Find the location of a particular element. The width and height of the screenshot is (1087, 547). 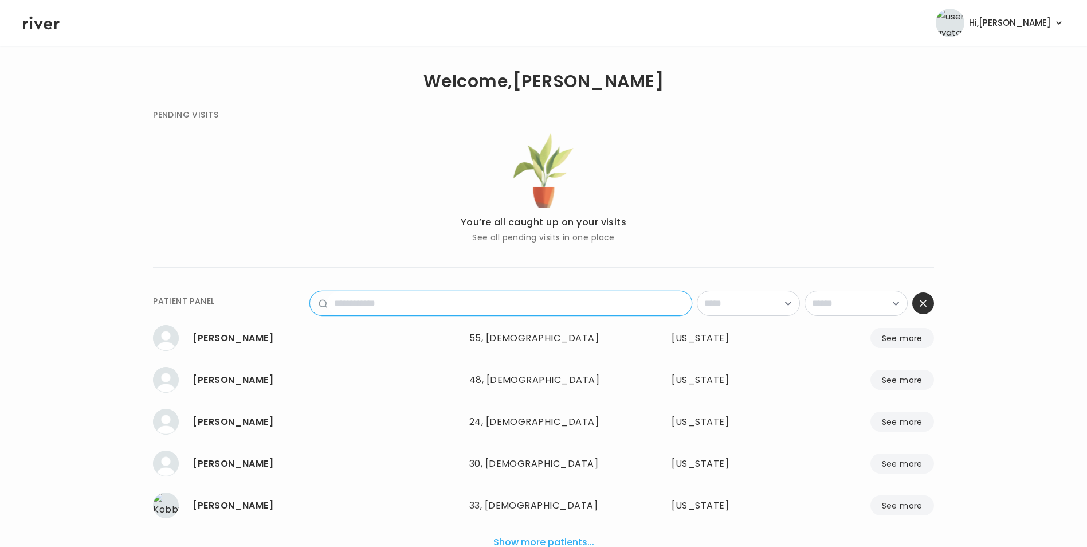

p: You’re all caught up on your visits is located at coordinates (544, 222).